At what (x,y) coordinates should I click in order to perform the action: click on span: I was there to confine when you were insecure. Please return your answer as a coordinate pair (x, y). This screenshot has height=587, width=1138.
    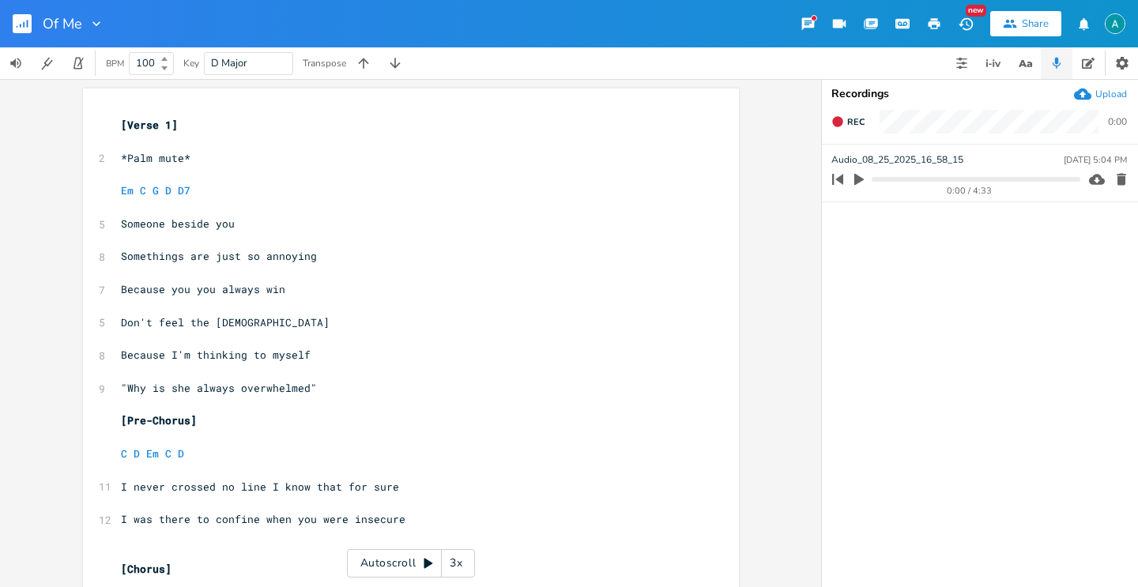
    Looking at the image, I should click on (263, 519).